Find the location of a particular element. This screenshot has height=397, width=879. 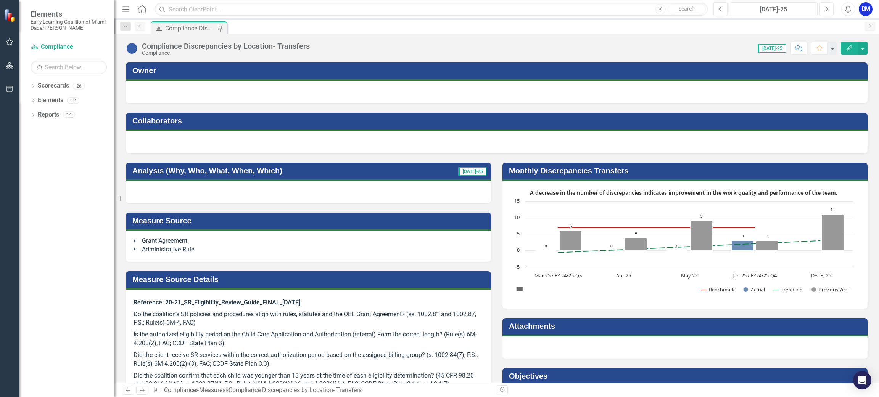

p: Did the coalition confirm that each child was younger than 13 years at the time of each eligibili... is located at coordinates (308, 381).